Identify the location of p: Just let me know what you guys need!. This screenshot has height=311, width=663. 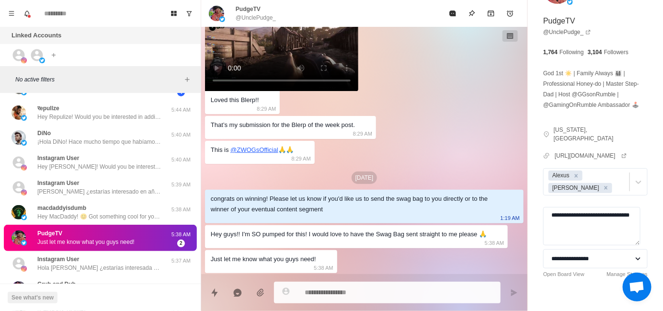
(86, 242).